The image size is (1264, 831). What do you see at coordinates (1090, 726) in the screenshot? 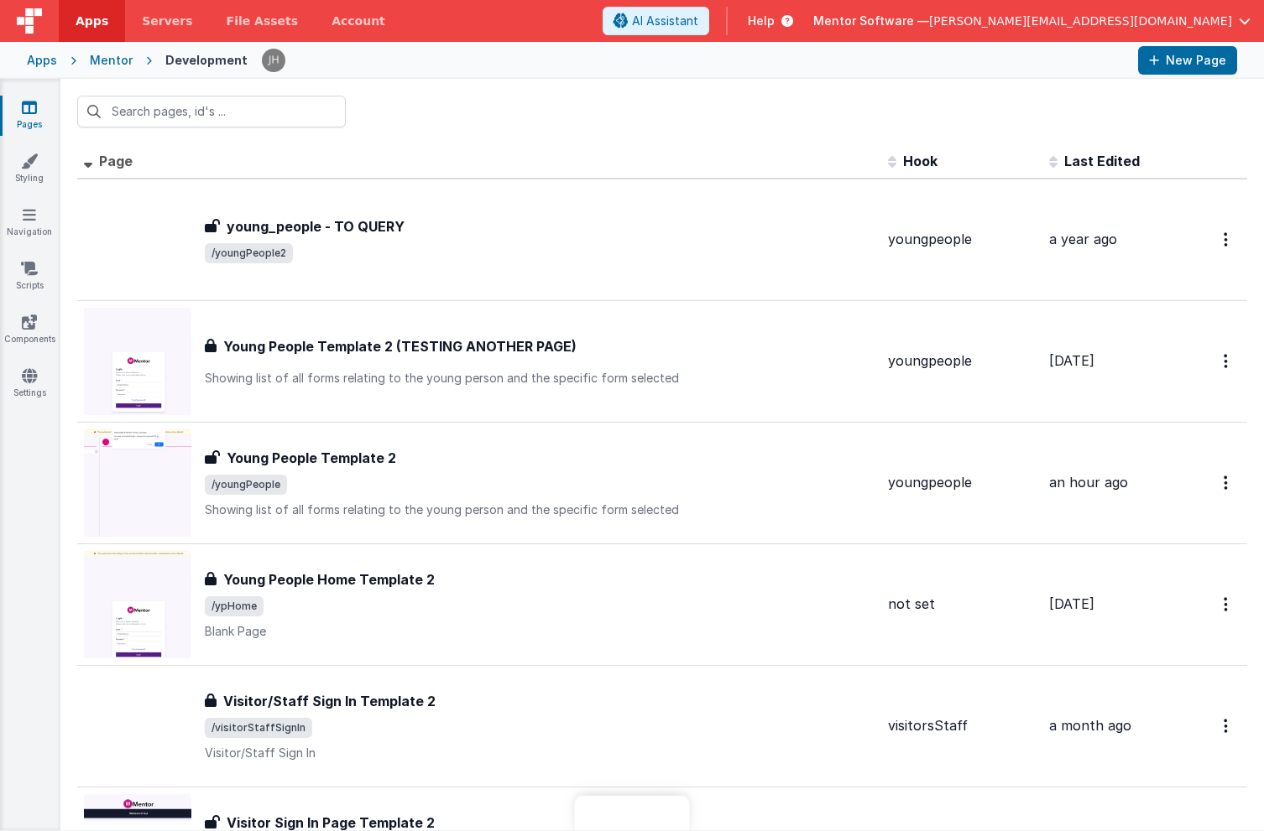
I see `span: a month ago` at bounding box center [1090, 726].